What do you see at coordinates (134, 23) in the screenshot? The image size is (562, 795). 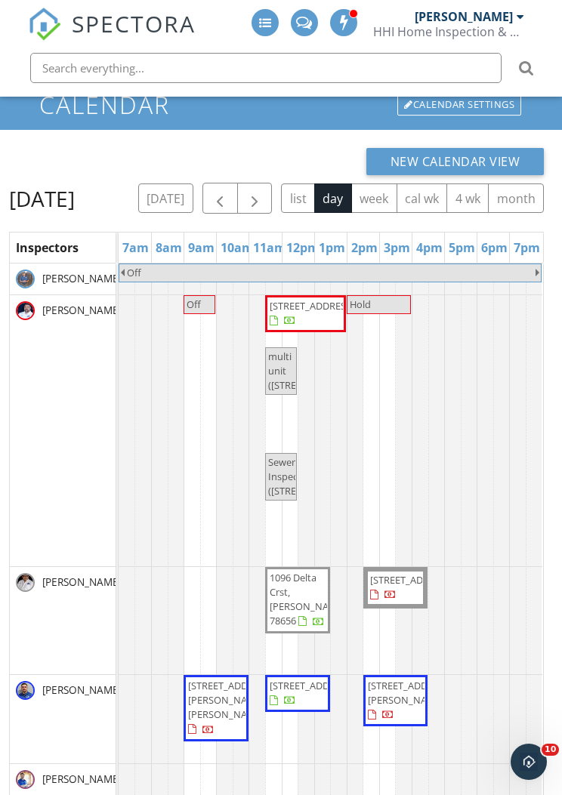 I see `span: SPECTORA` at bounding box center [134, 23].